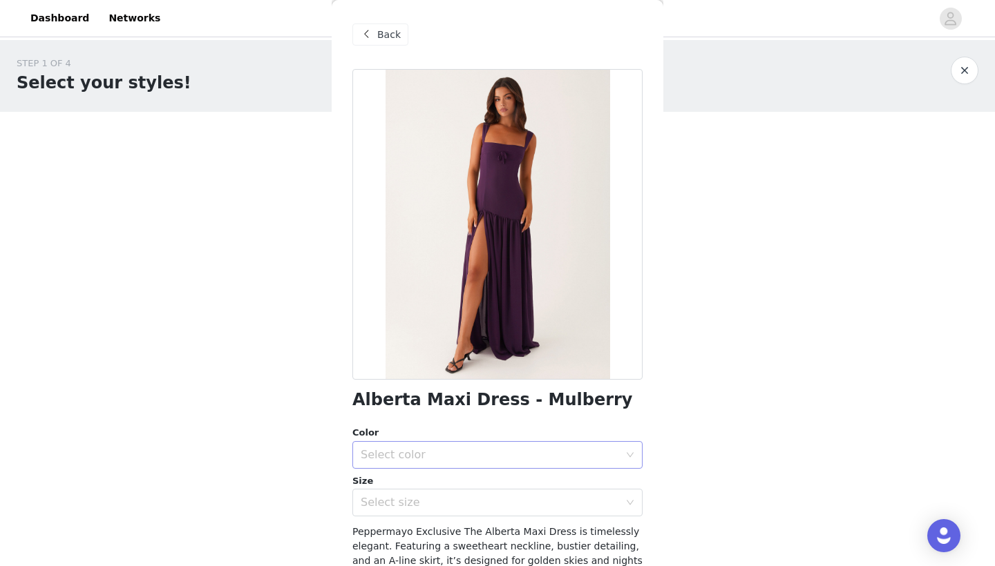  What do you see at coordinates (490, 503) in the screenshot?
I see `div: Select size` at bounding box center [490, 503].